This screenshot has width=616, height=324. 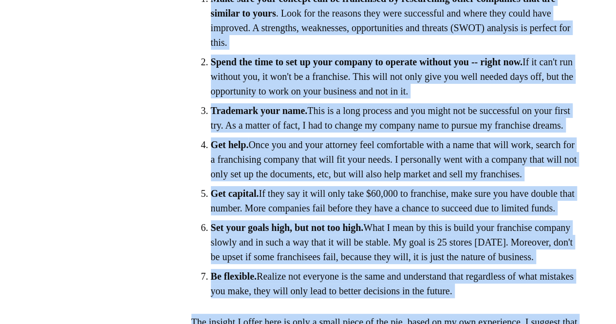 What do you see at coordinates (366, 62) in the screenshot?
I see `strong: Spend the time to set up your company to operate without you -- right now.` at bounding box center [366, 62].